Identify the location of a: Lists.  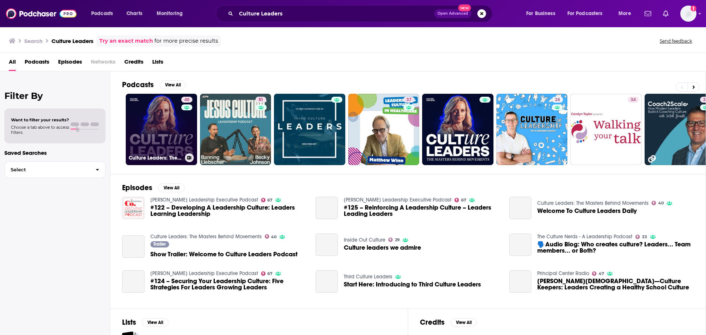
(158, 63).